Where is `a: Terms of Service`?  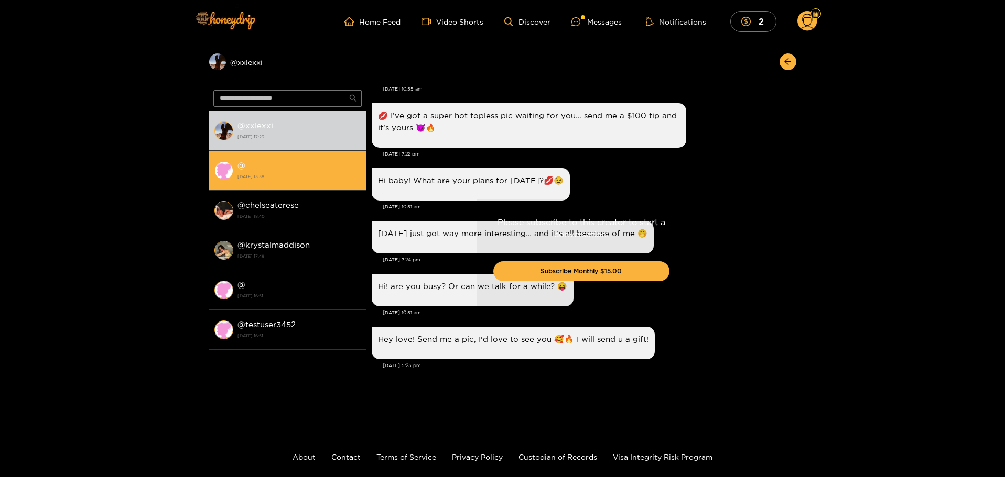 a: Terms of Service is located at coordinates (406, 457).